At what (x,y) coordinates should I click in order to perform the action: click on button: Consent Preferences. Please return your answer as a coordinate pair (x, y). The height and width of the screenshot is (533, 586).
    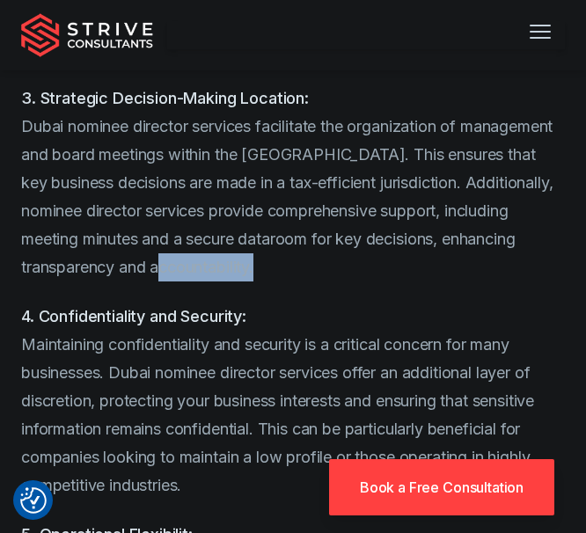
    Looking at the image, I should click on (33, 501).